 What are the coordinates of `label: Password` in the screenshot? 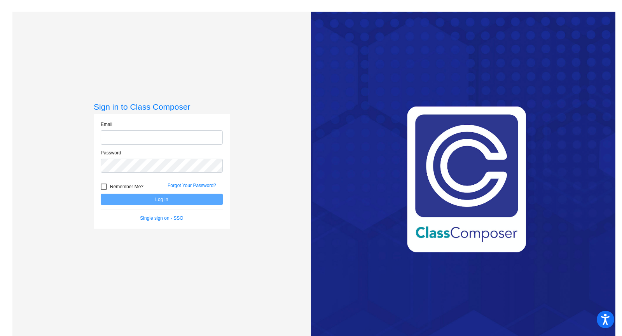 It's located at (111, 153).